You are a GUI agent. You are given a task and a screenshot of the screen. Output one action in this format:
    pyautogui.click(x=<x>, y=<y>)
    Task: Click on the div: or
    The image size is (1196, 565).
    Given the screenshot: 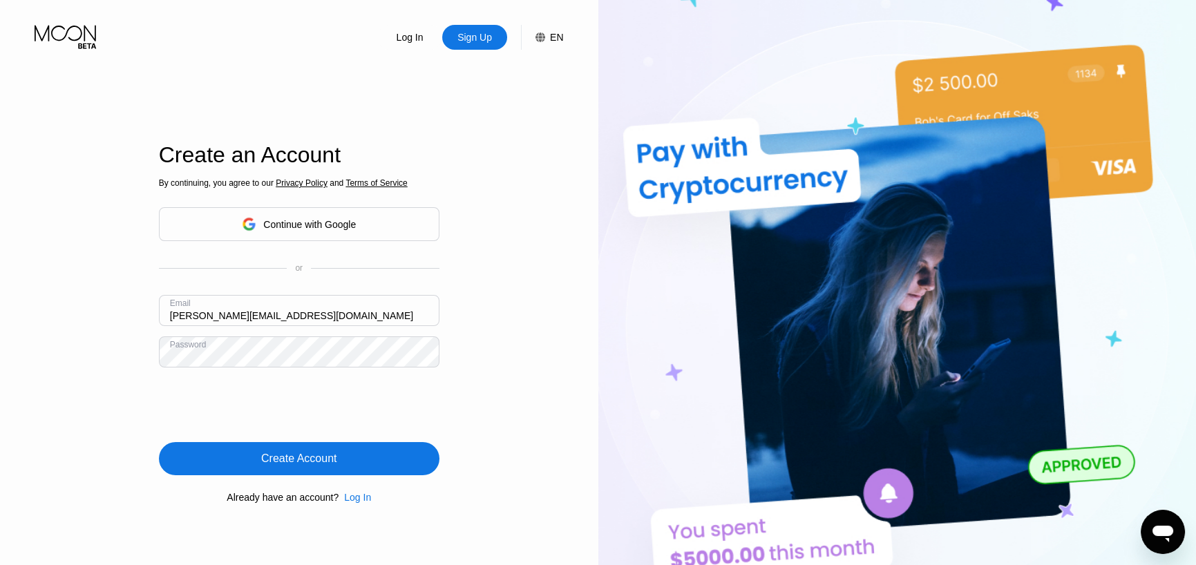 What is the action you would take?
    pyautogui.click(x=299, y=268)
    